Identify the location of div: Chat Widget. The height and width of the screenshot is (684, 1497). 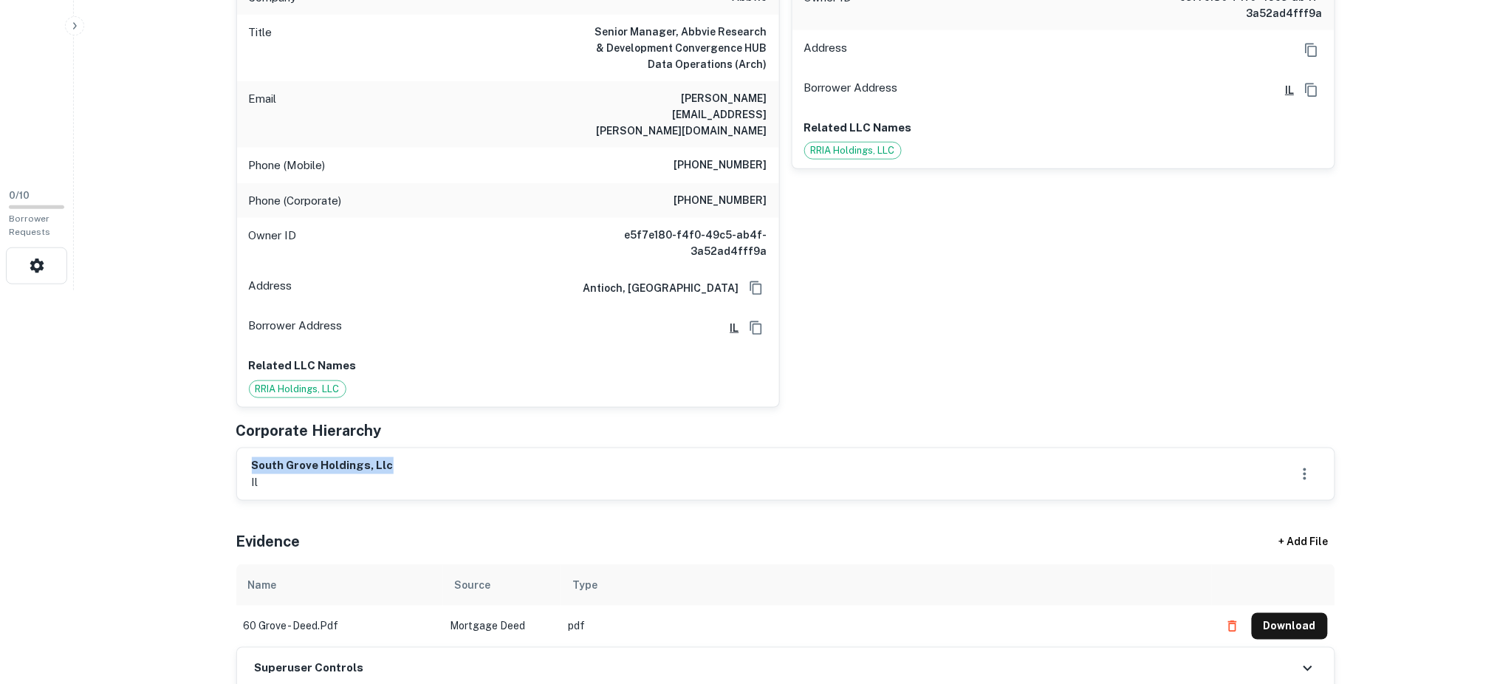
(1460, 601).